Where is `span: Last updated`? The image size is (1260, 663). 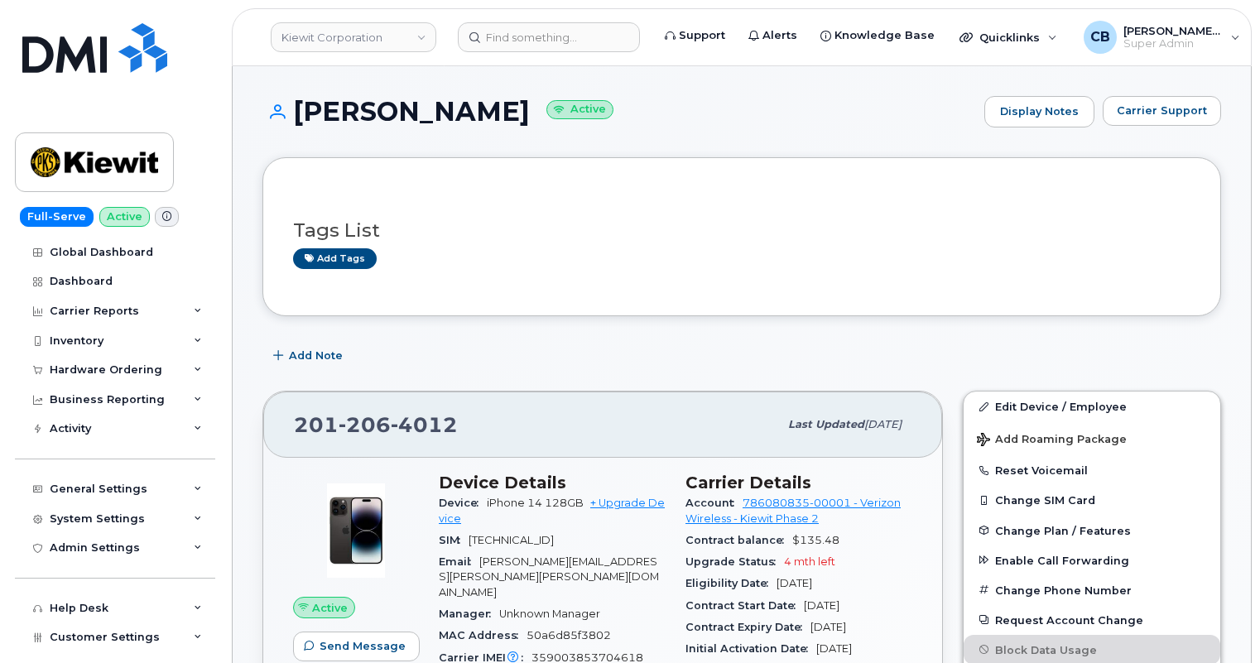 span: Last updated is located at coordinates (826, 424).